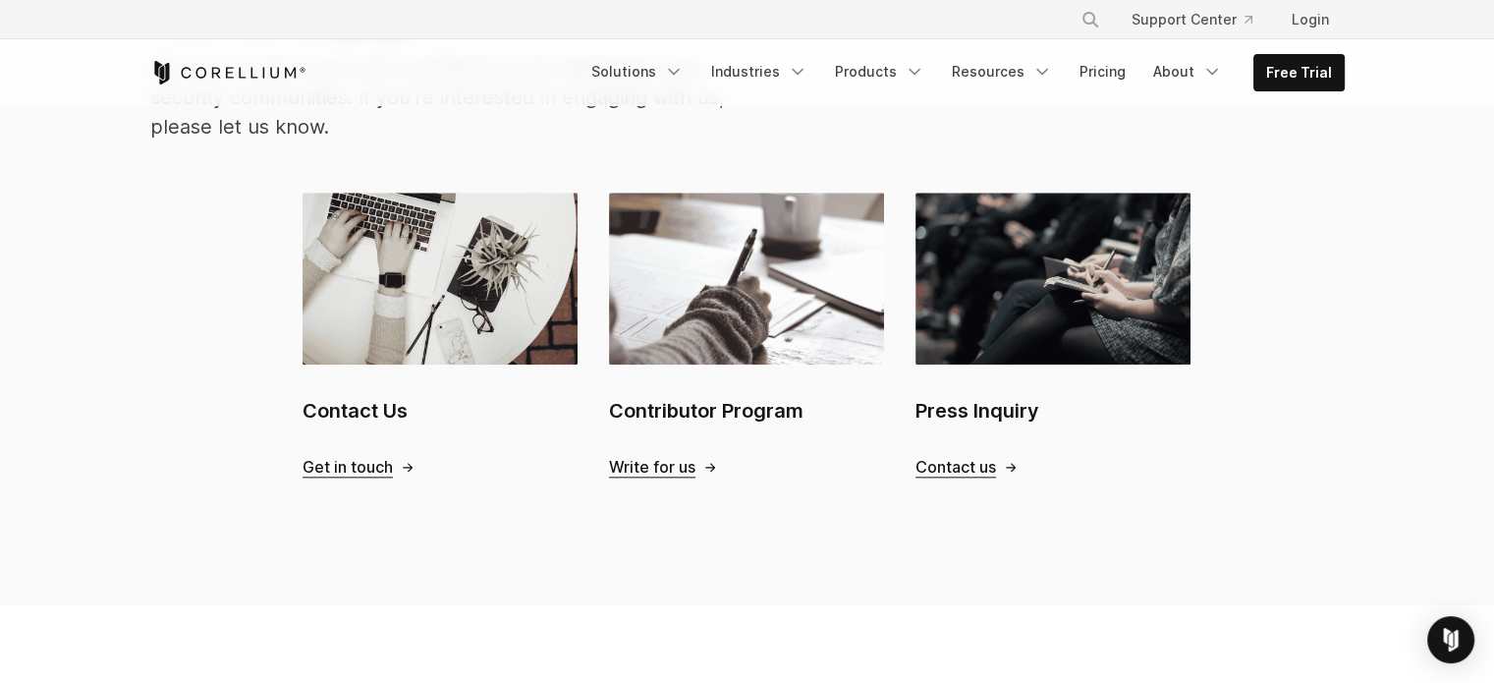 This screenshot has height=683, width=1494. Describe the element at coordinates (1299, 73) in the screenshot. I see `a: Free Trial` at that location.